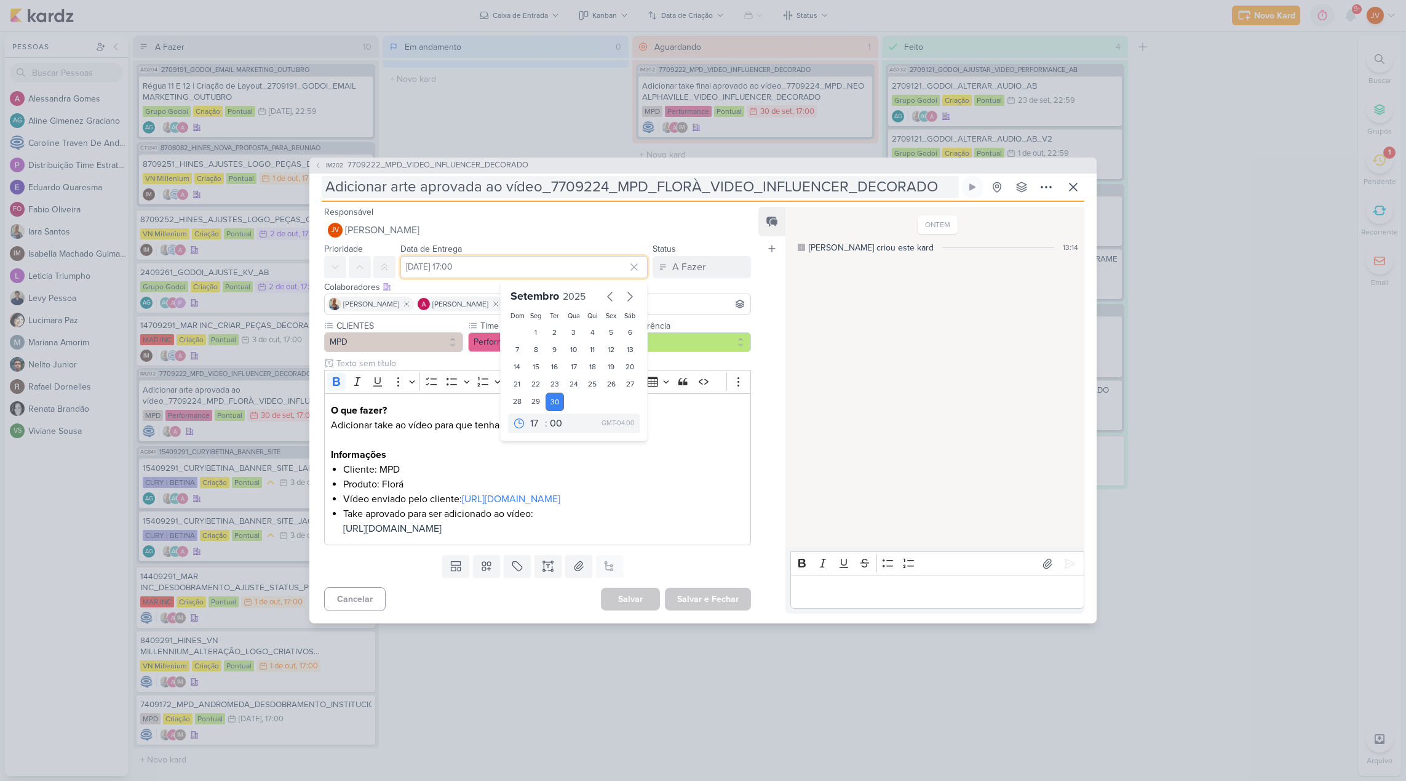 The width and height of the screenshot is (1406, 781). What do you see at coordinates (355, 598) in the screenshot?
I see `button: Cancelar` at bounding box center [355, 598].